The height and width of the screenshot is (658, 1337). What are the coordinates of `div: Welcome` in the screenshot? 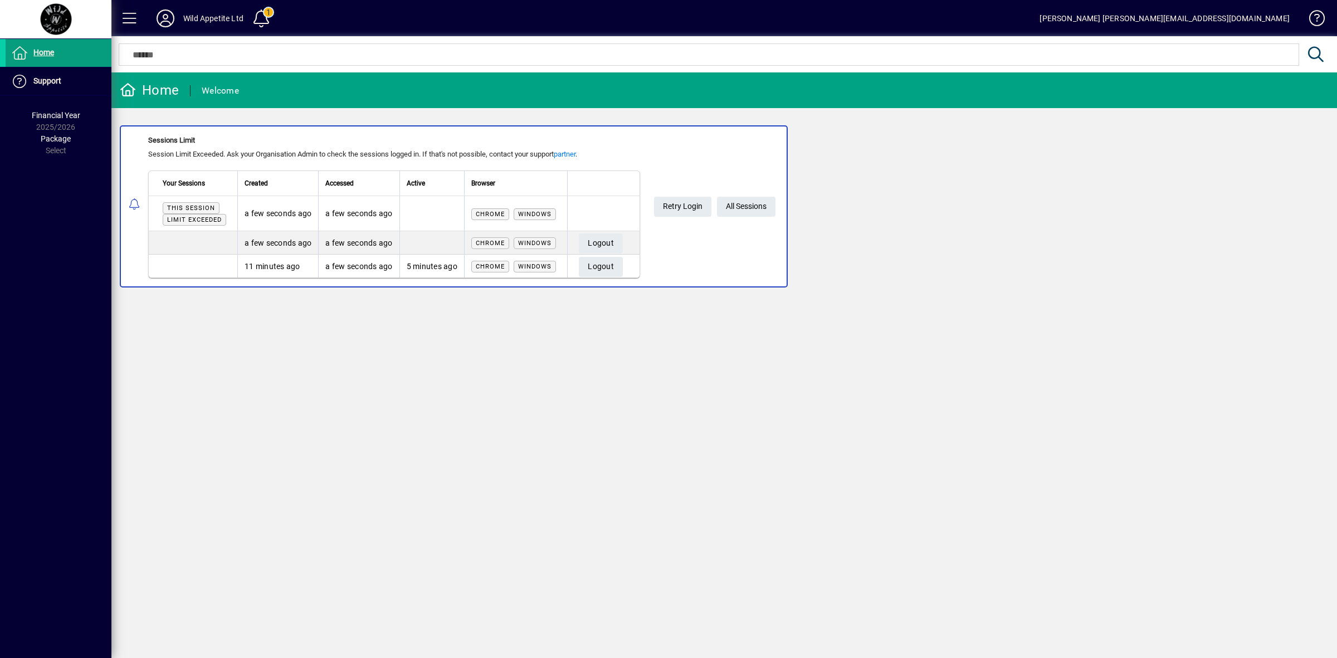 It's located at (220, 91).